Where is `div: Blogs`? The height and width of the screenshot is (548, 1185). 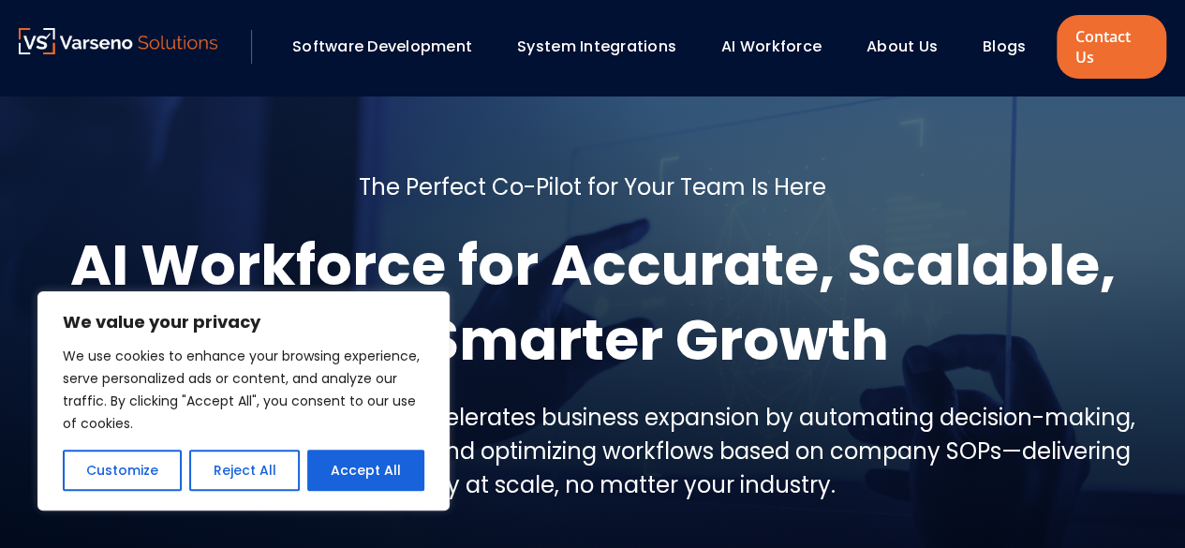
div: Blogs is located at coordinates (1012, 47).